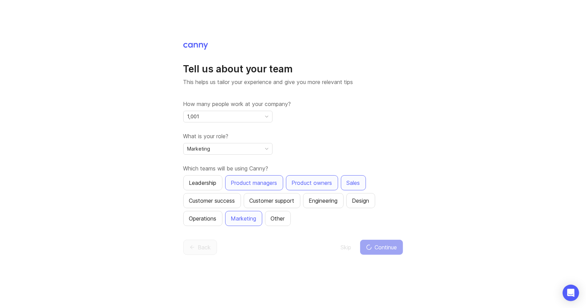  I want to click on button: Product managers, so click(254, 183).